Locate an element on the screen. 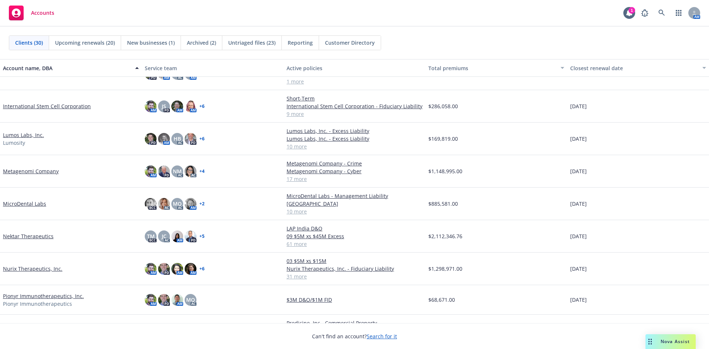 The width and height of the screenshot is (709, 349). a: MicroDental Labs is located at coordinates (24, 203).